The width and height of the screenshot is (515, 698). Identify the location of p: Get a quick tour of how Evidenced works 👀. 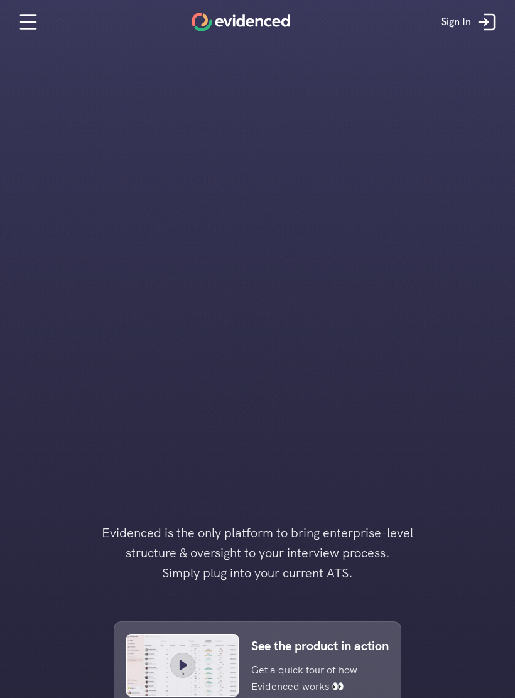
(311, 678).